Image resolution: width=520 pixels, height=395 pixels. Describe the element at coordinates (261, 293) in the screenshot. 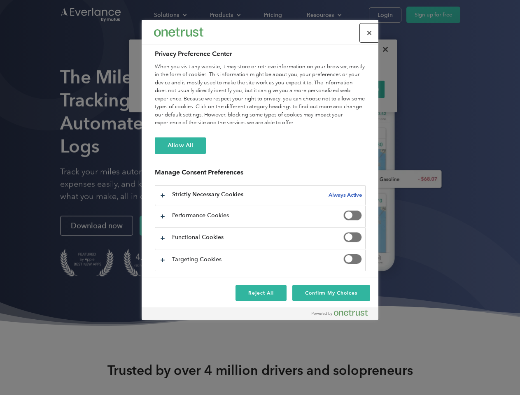

I see `button: Reject All` at that location.